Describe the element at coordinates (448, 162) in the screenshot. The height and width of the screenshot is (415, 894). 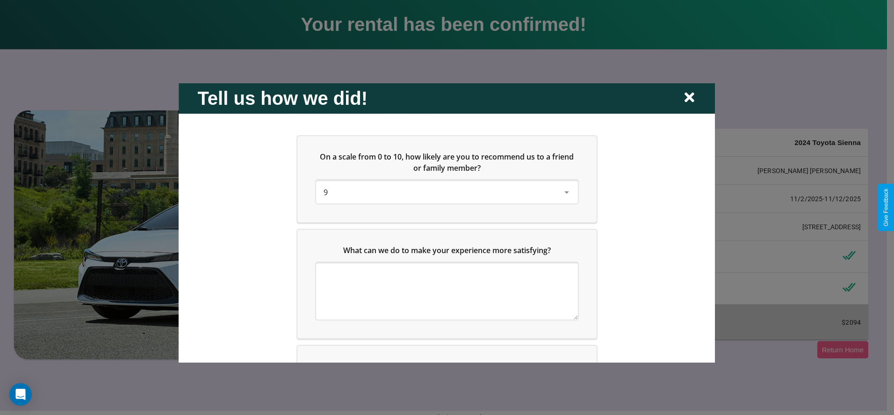
I see `span: On a scale from 0 to 10, how likely are you to recommend us to a friend or family member?` at that location.